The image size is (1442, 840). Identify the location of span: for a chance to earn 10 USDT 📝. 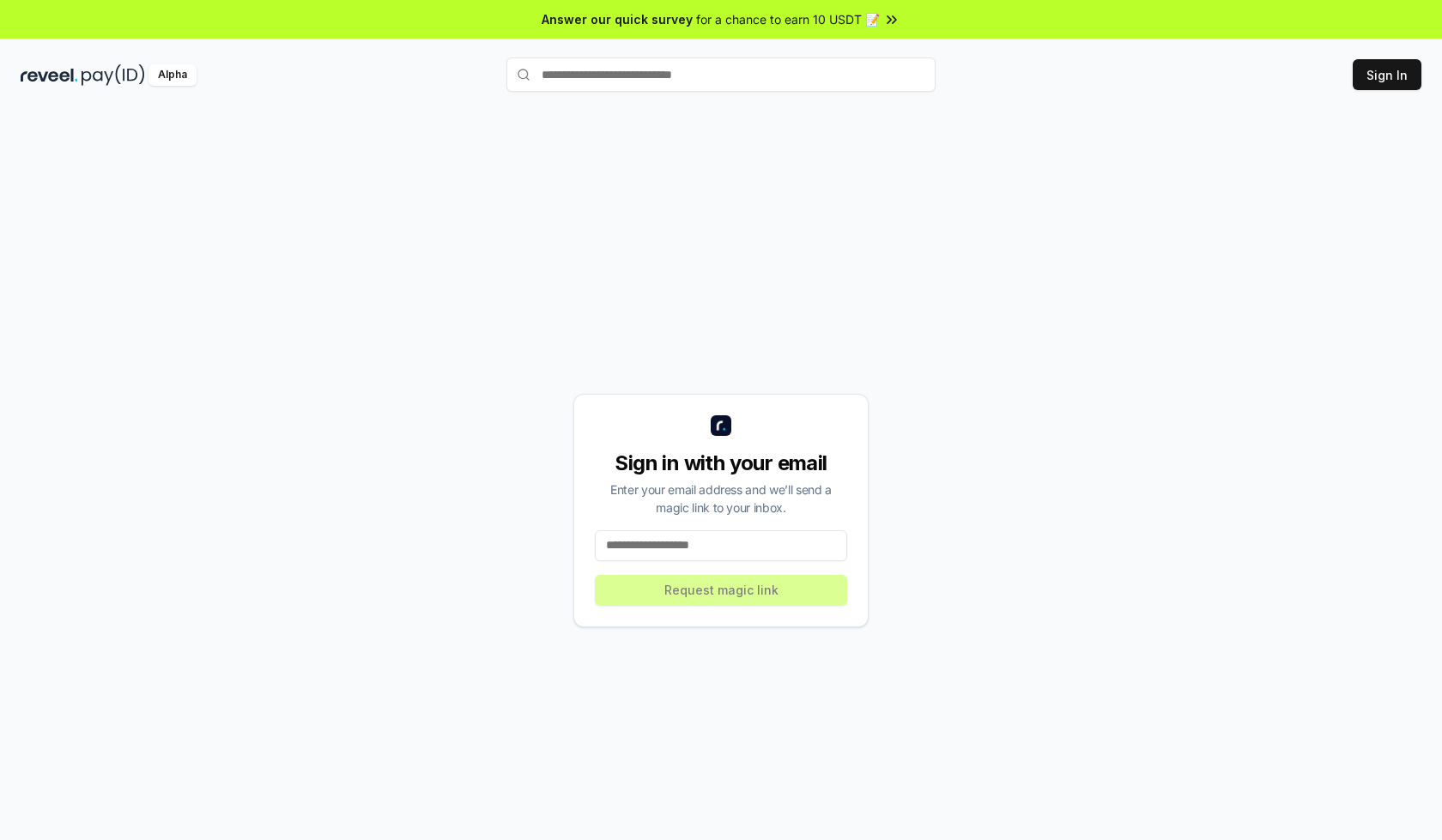
(788, 19).